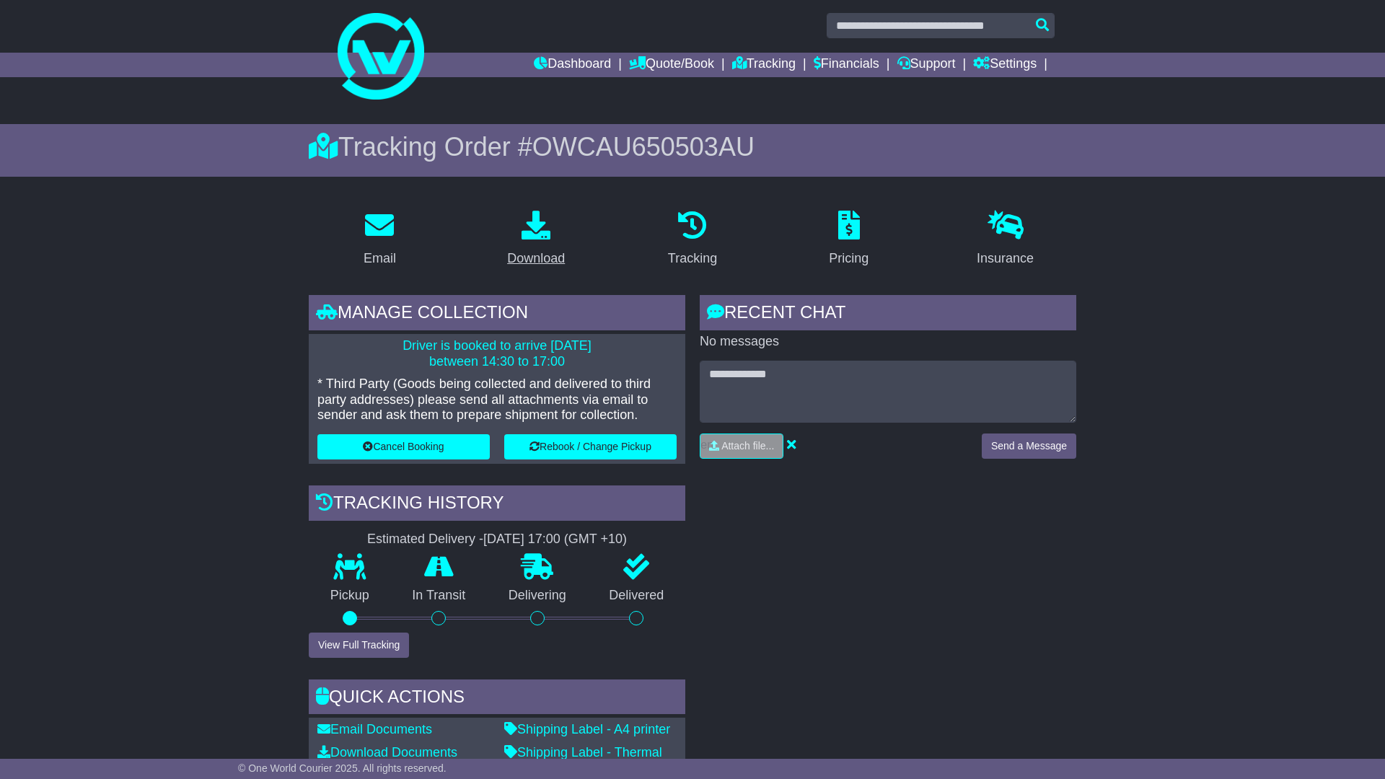 The width and height of the screenshot is (1385, 779). I want to click on a: Download Documents, so click(387, 752).